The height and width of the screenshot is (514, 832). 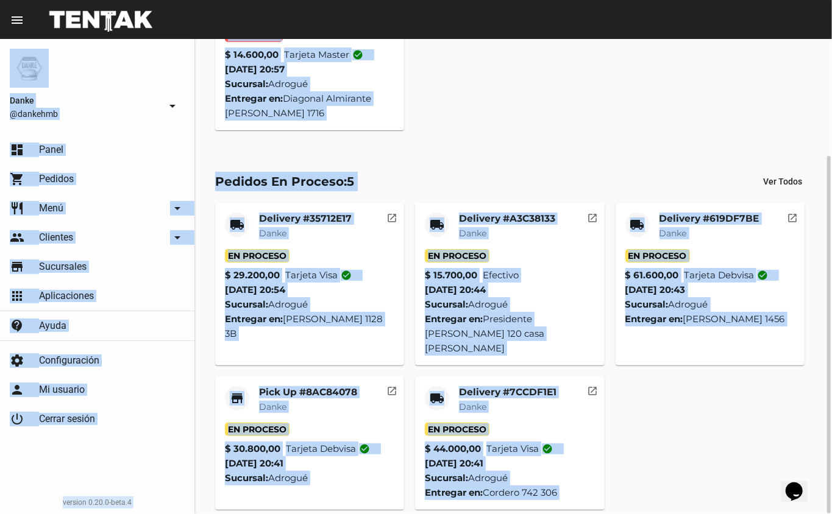 I want to click on span: Cerrar sesión, so click(x=67, y=419).